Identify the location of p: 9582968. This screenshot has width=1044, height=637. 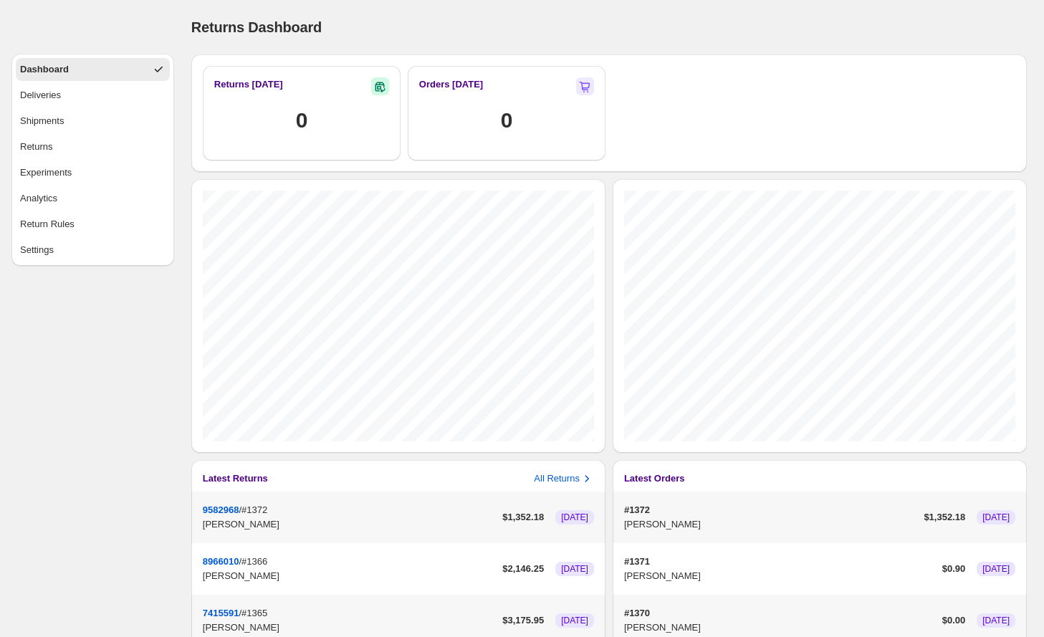
(221, 509).